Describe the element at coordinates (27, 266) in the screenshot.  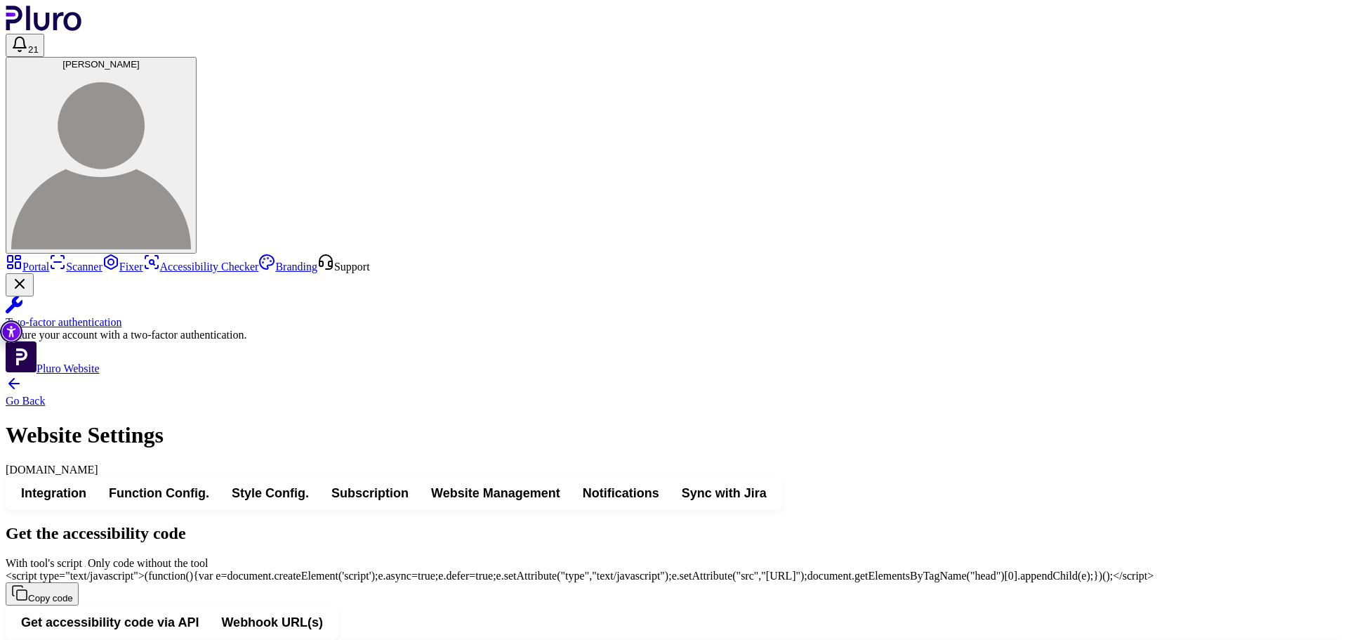
I see `a: Portal` at that location.